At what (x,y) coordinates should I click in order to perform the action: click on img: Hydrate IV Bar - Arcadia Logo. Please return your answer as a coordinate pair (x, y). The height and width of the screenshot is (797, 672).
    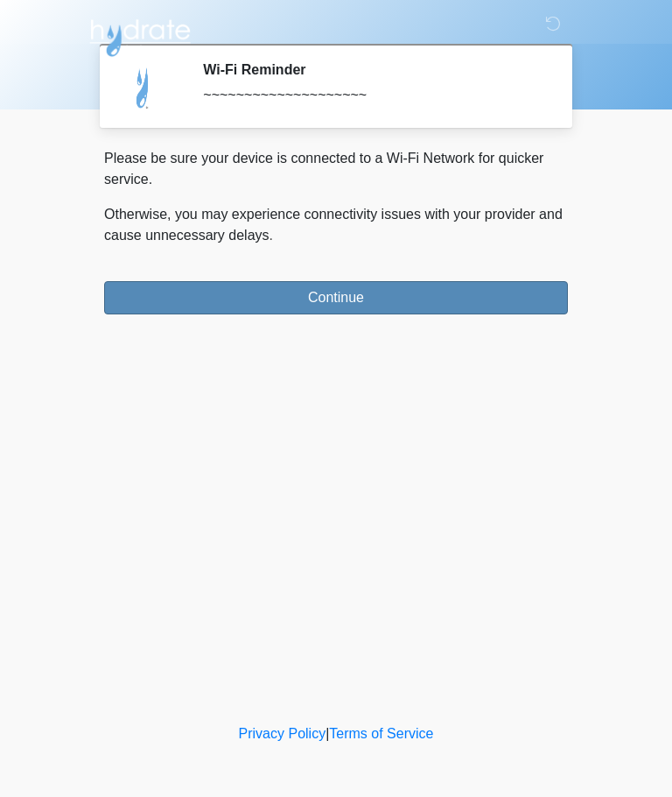
    Looking at the image, I should click on (140, 35).